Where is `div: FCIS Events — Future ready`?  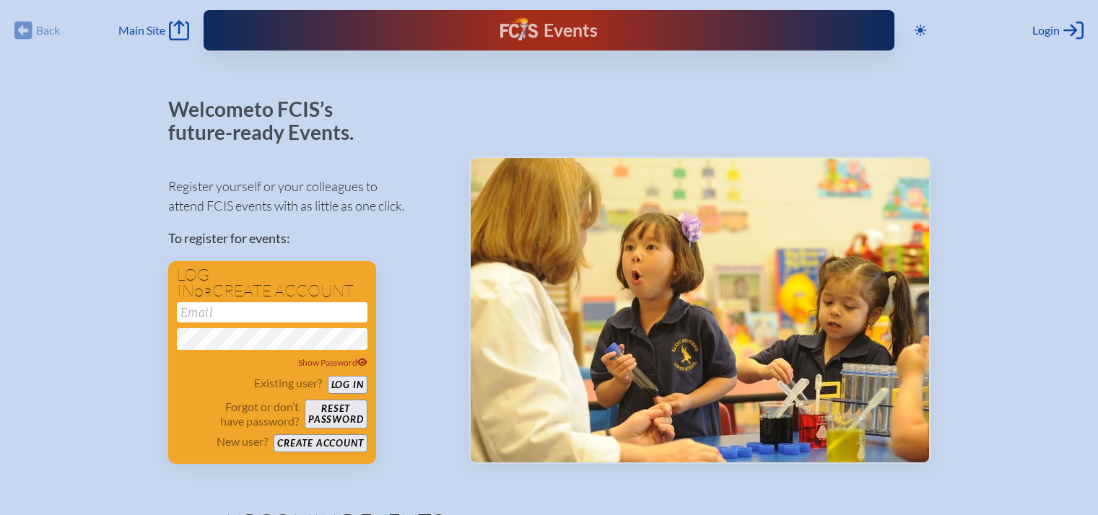 div: FCIS Events — Future ready is located at coordinates (549, 30).